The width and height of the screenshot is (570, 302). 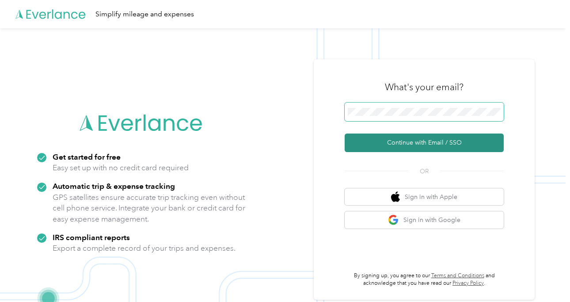 I want to click on p: By signing up, you agree to our and acknowledge that you have read our ., so click(x=424, y=279).